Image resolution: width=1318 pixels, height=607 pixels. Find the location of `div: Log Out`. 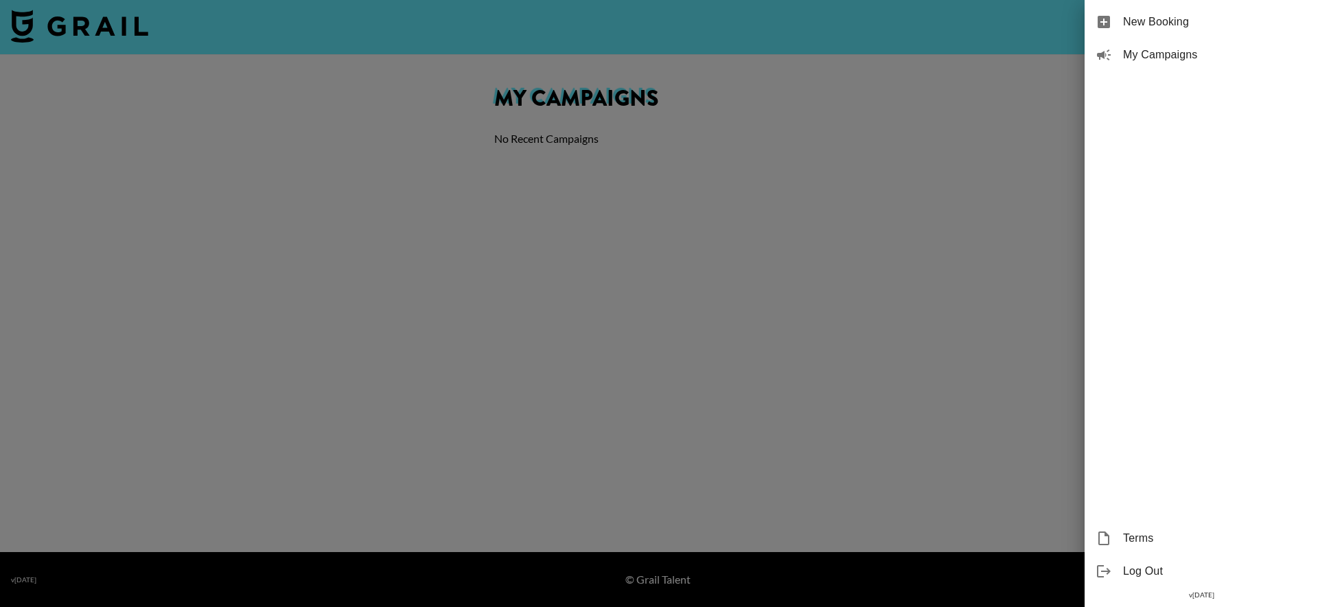

div: Log Out is located at coordinates (1202, 571).